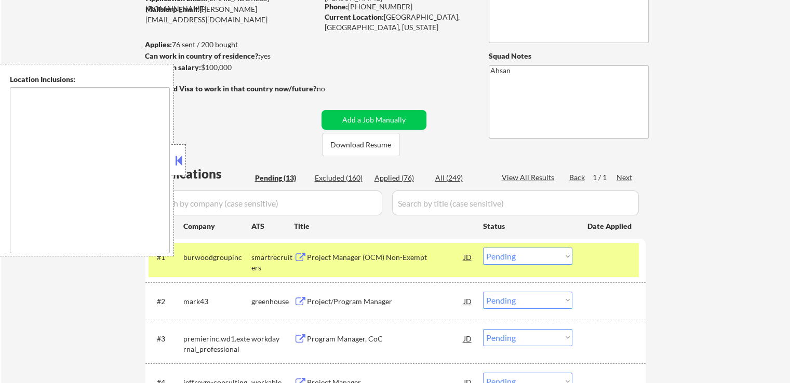 The image size is (790, 383). What do you see at coordinates (230, 56) in the screenshot?
I see `div: yes` at bounding box center [230, 56].